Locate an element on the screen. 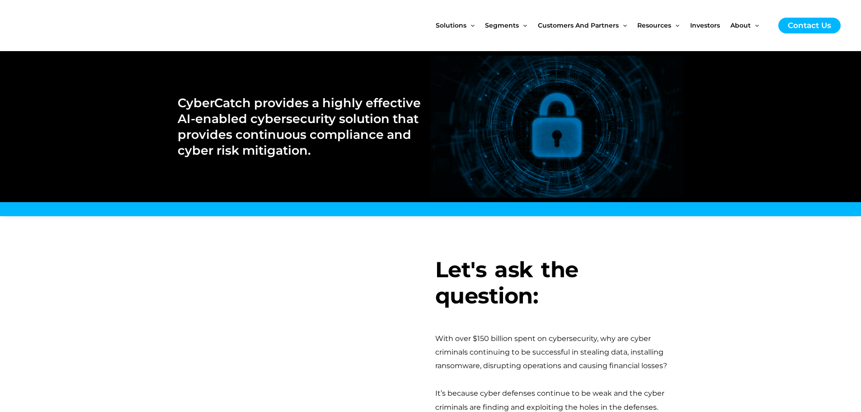 The width and height of the screenshot is (861, 412). span: Resources is located at coordinates (654, 25).